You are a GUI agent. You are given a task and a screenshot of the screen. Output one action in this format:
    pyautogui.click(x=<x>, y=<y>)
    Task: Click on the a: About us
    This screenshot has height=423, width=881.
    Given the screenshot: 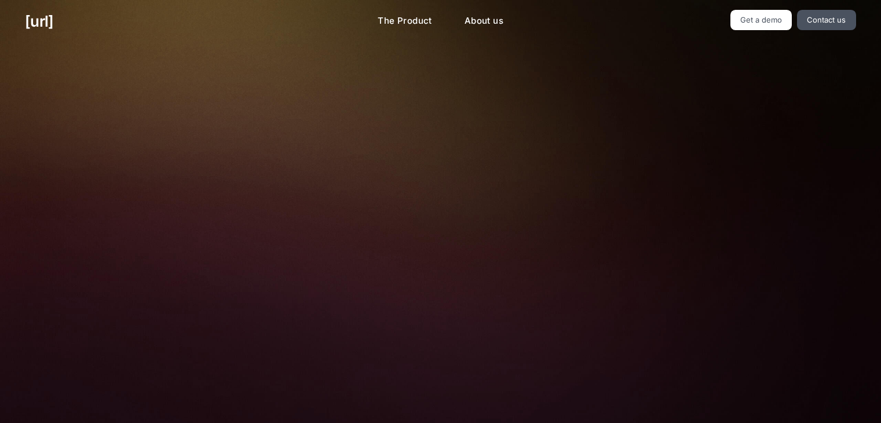 What is the action you would take?
    pyautogui.click(x=483, y=21)
    